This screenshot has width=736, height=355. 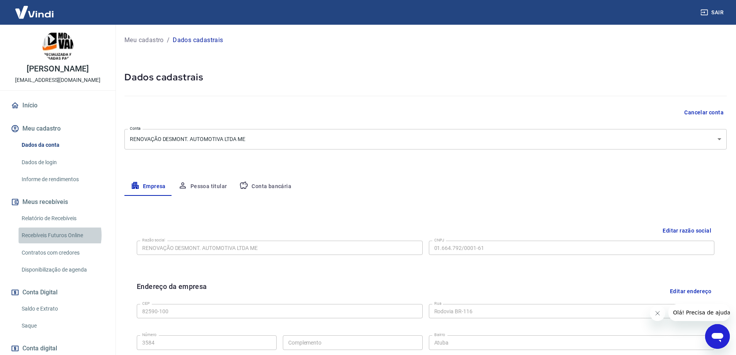 What do you see at coordinates (62, 162) in the screenshot?
I see `a: Dados de login` at bounding box center [62, 162].